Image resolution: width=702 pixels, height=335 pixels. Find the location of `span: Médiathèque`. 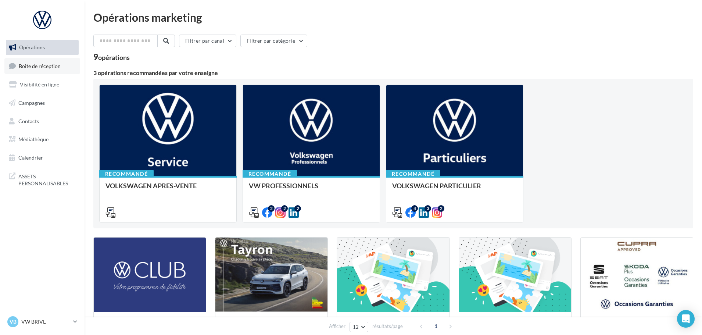

span: Médiathèque is located at coordinates (33, 139).